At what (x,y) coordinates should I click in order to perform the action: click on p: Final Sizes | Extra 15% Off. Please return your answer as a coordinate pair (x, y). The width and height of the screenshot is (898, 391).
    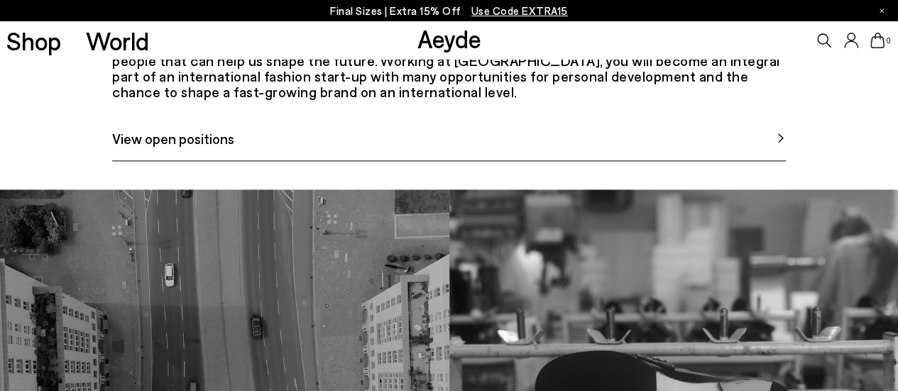
    Looking at the image, I should click on (448, 11).